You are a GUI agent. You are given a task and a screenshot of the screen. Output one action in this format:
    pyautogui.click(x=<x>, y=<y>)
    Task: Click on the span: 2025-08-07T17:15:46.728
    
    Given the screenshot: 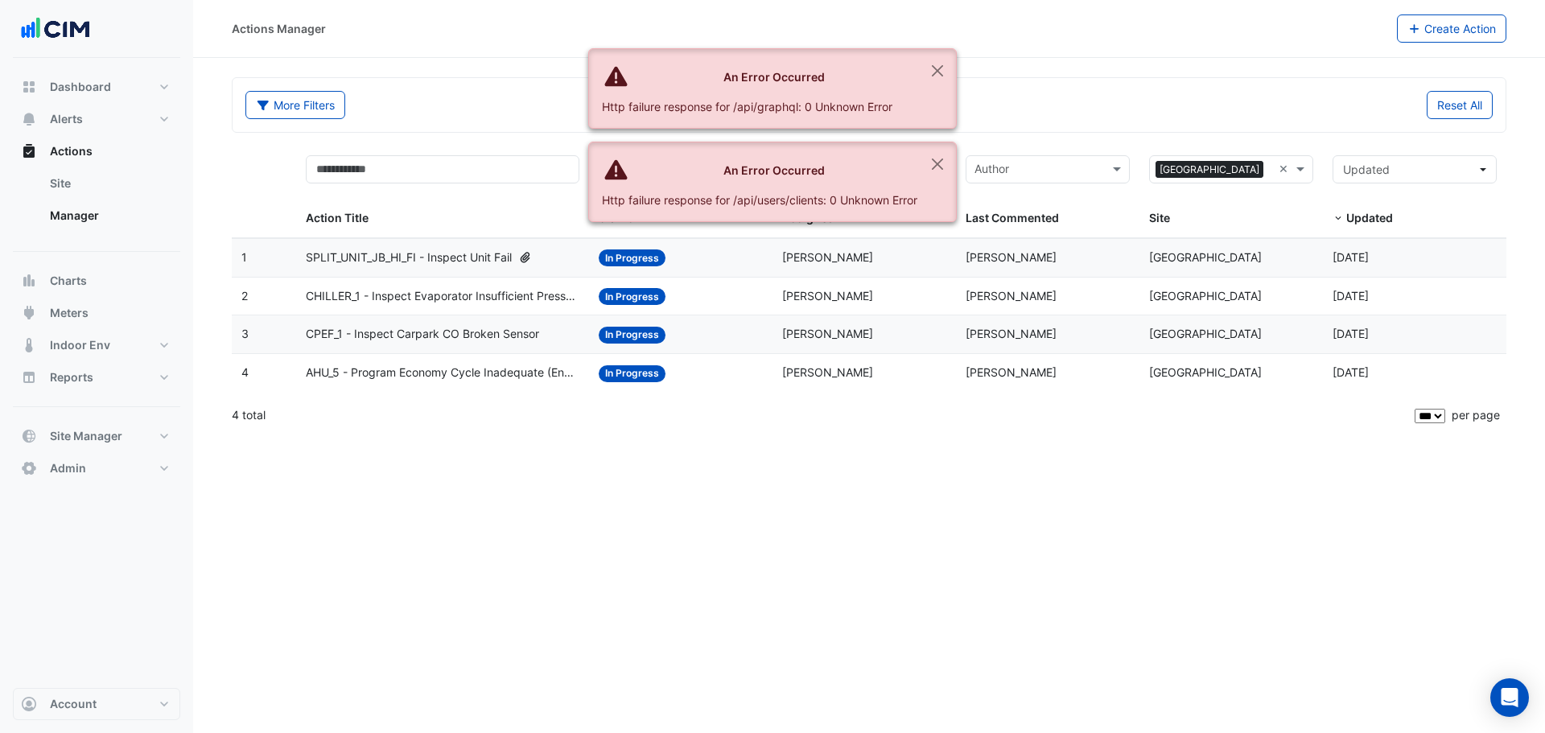 What is the action you would take?
    pyautogui.click(x=1350, y=295)
    